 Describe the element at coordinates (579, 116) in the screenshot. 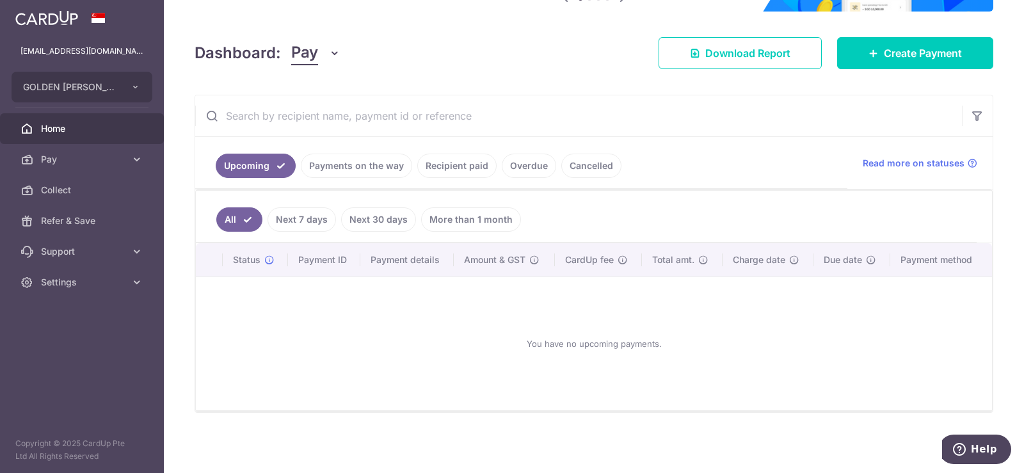

I see `input: Search by recipient name, payment id or reference` at that location.